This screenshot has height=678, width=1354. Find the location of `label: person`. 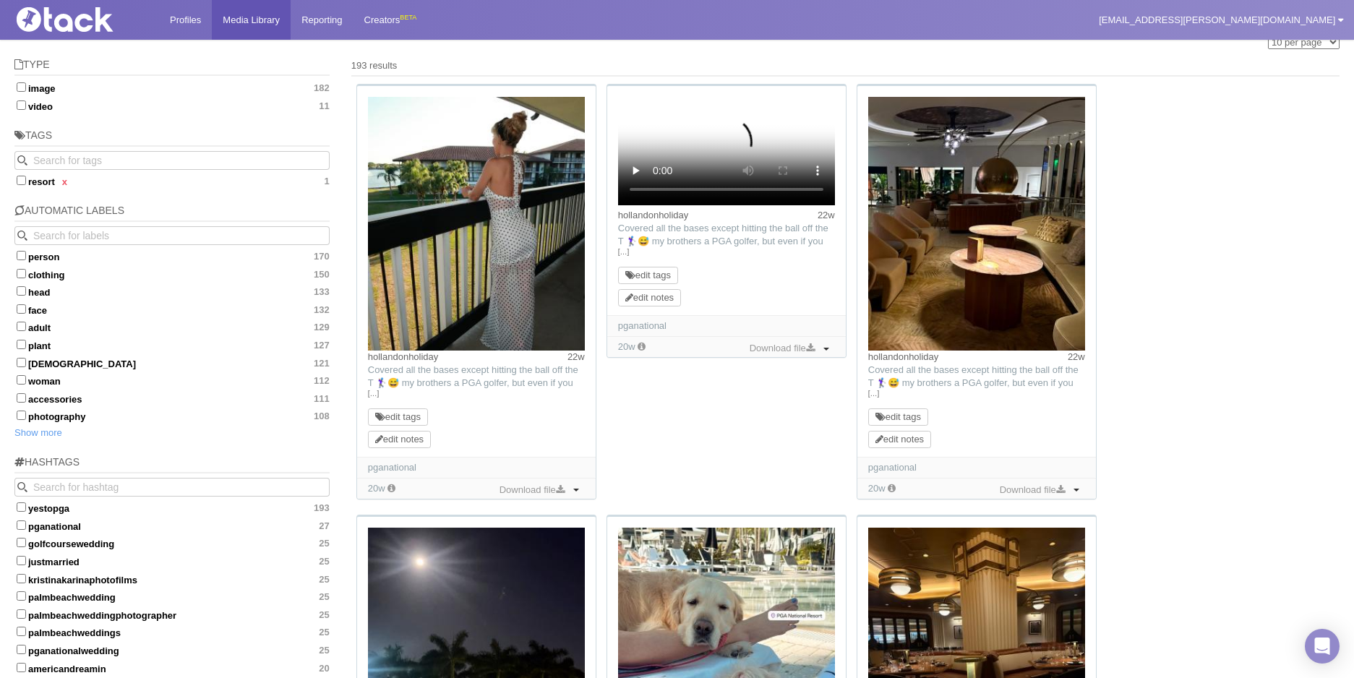

label: person is located at coordinates (172, 256).